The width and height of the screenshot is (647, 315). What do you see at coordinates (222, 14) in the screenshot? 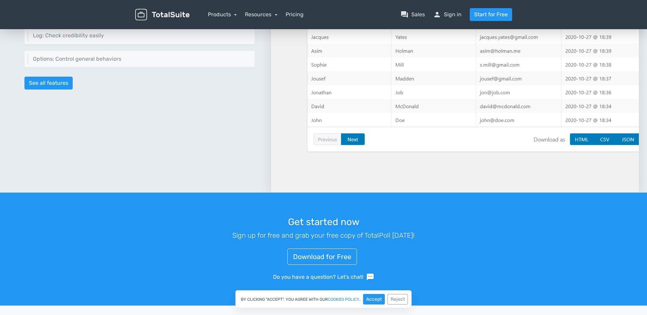
I see `a: Products` at bounding box center [222, 14].